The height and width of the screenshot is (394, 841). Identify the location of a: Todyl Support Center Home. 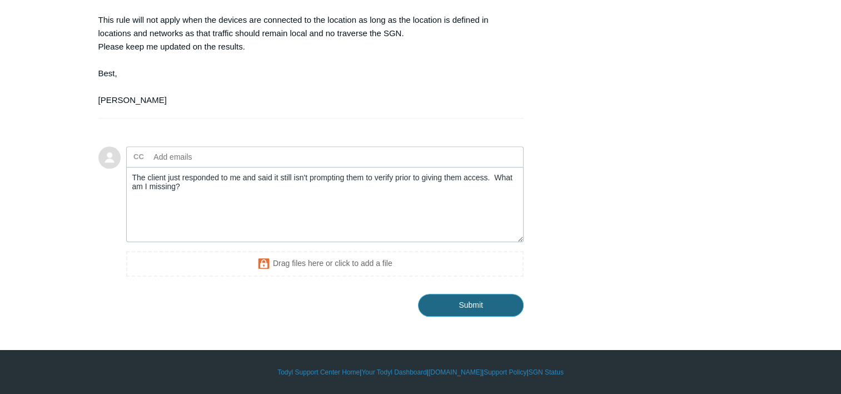
(319, 372).